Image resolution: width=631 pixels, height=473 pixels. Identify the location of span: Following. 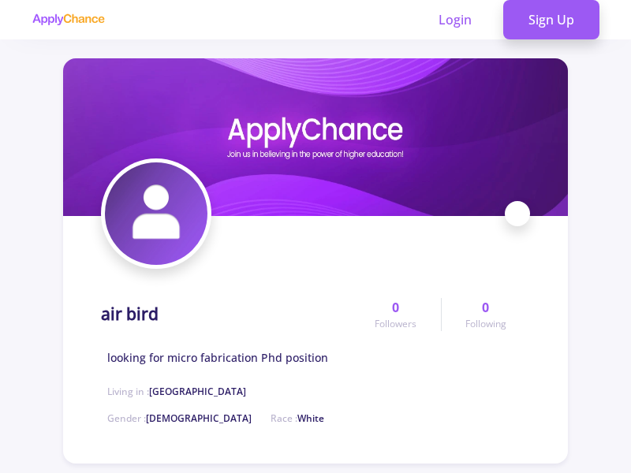
(486, 324).